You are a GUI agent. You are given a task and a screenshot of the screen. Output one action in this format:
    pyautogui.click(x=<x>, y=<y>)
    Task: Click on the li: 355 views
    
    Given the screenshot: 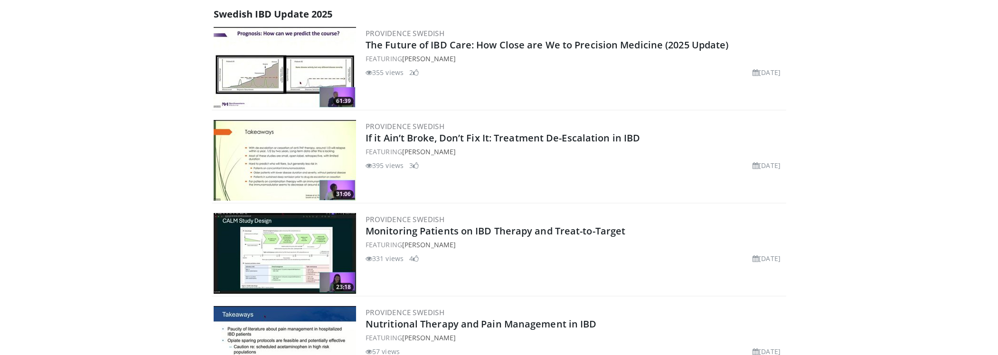 What is the action you would take?
    pyautogui.click(x=385, y=72)
    